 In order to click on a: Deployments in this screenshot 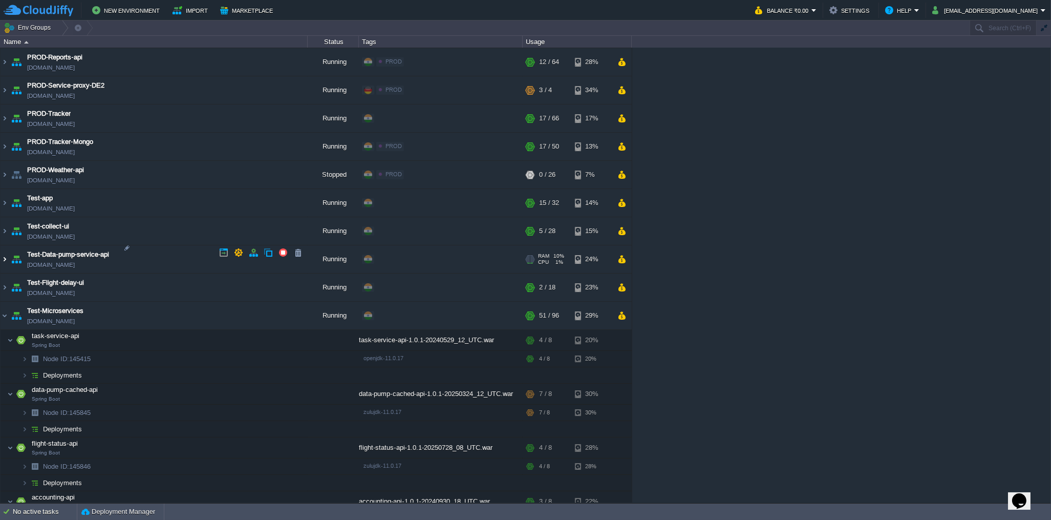, I will do `click(62, 375)`.